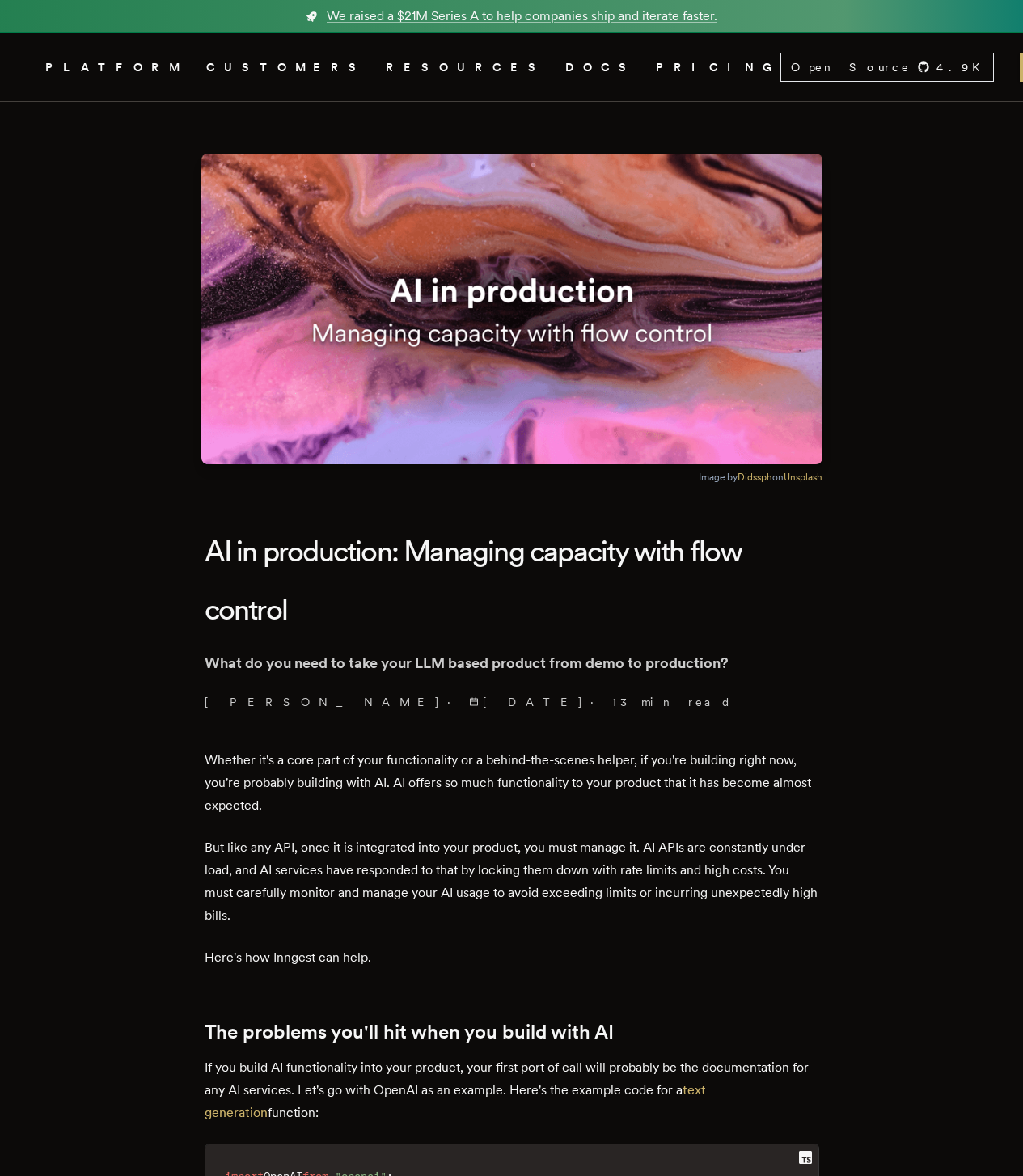 Image resolution: width=1023 pixels, height=1176 pixels. Describe the element at coordinates (512, 957) in the screenshot. I see `p: Here's how Inngest can help.` at that location.